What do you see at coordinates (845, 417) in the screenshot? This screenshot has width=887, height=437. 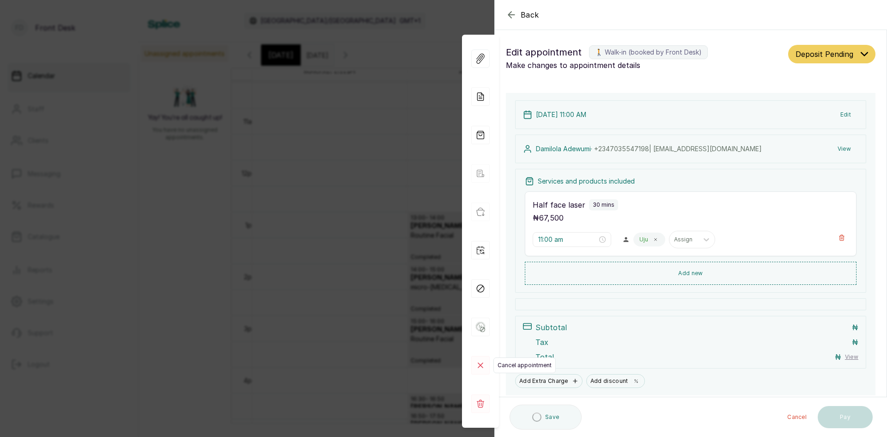 I see `button: Pay` at bounding box center [845, 417].